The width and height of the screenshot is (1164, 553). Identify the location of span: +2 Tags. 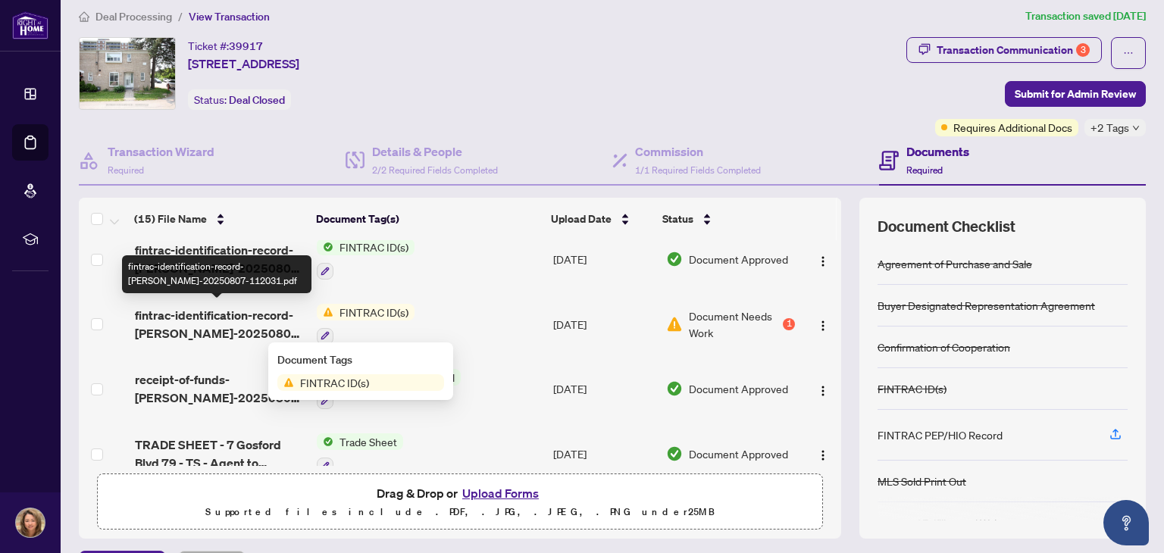
(1109, 127).